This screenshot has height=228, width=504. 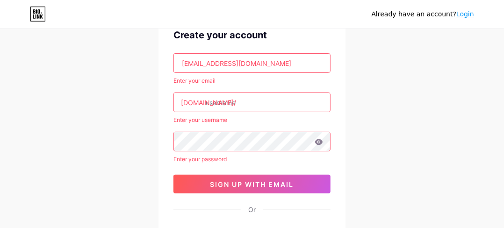 What do you see at coordinates (252, 184) in the screenshot?
I see `span: sign up with email` at bounding box center [252, 184].